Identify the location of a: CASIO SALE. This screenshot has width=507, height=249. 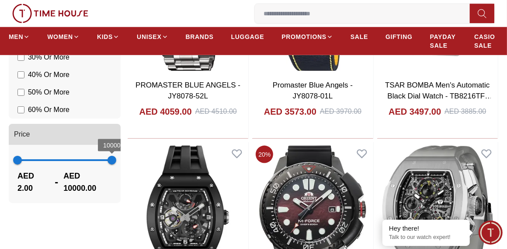
(486, 41).